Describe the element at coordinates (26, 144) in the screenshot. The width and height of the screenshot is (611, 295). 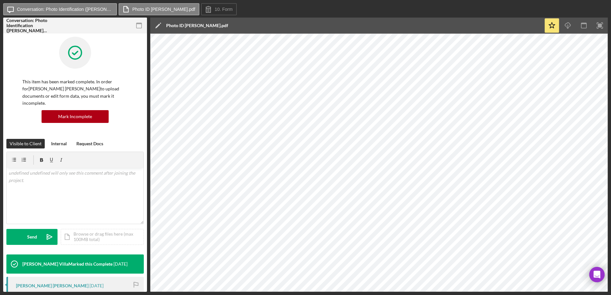
I see `button: Visible to Client` at that location.